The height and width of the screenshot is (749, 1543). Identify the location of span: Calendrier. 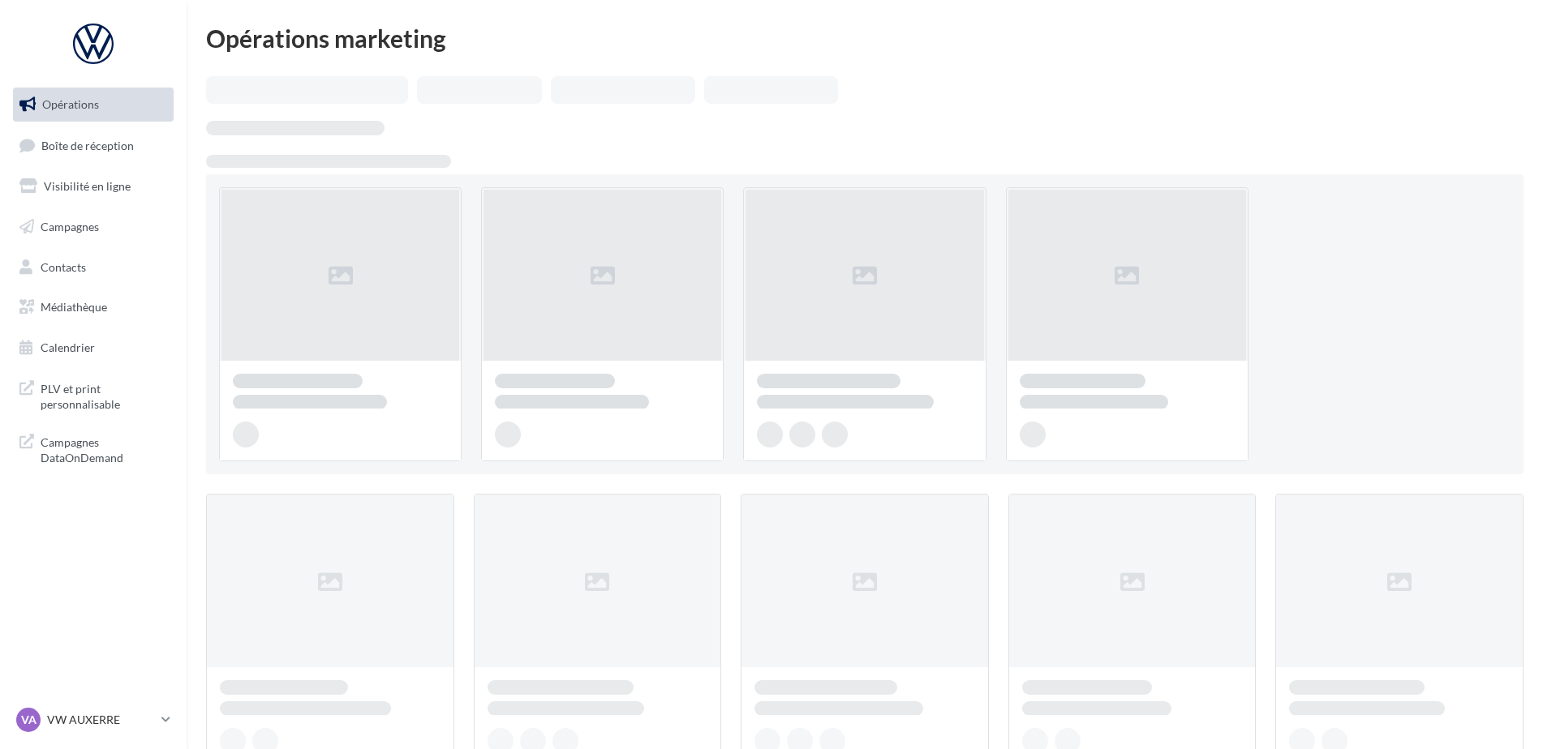
(67, 347).